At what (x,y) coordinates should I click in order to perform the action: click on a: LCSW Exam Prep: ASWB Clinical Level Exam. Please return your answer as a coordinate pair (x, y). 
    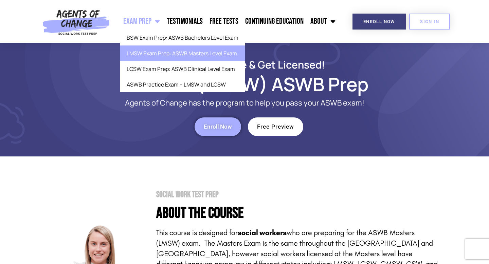
    Looking at the image, I should click on (182, 69).